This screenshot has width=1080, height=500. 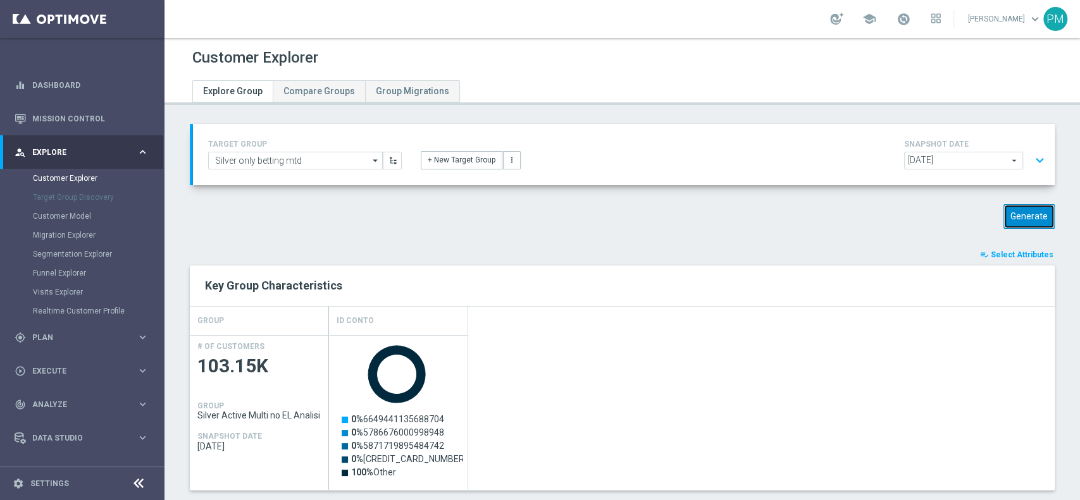 I want to click on i: track_changes, so click(x=20, y=405).